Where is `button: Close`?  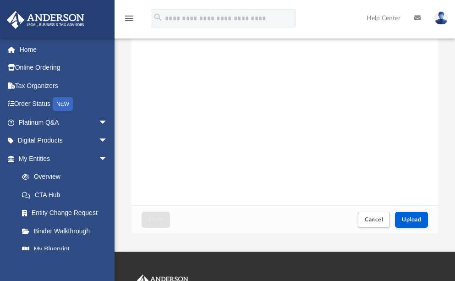
button: Close is located at coordinates (156, 219).